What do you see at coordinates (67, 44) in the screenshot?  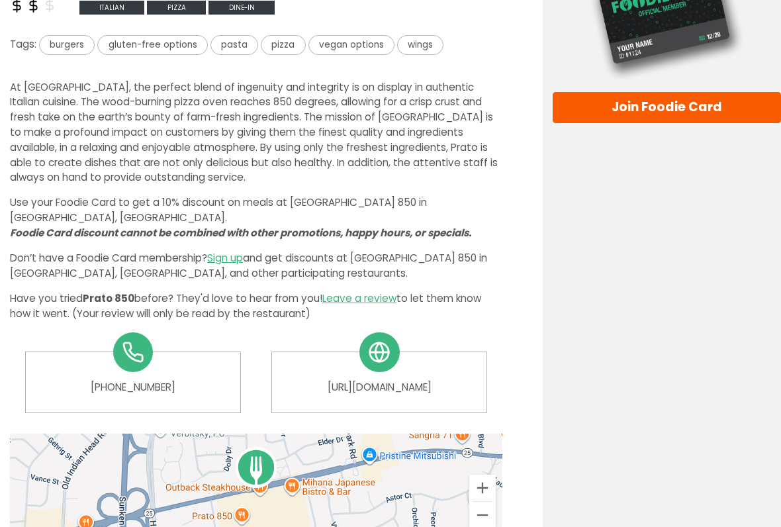 I see `span: burgers` at bounding box center [67, 44].